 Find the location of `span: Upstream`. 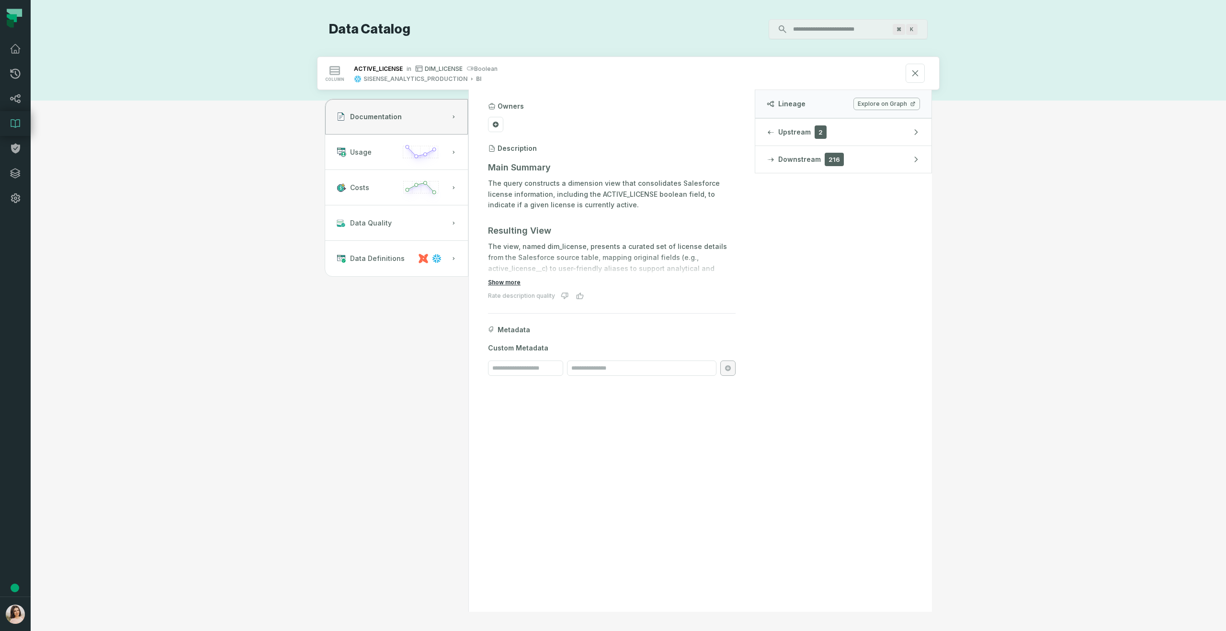

span: Upstream is located at coordinates (795, 132).